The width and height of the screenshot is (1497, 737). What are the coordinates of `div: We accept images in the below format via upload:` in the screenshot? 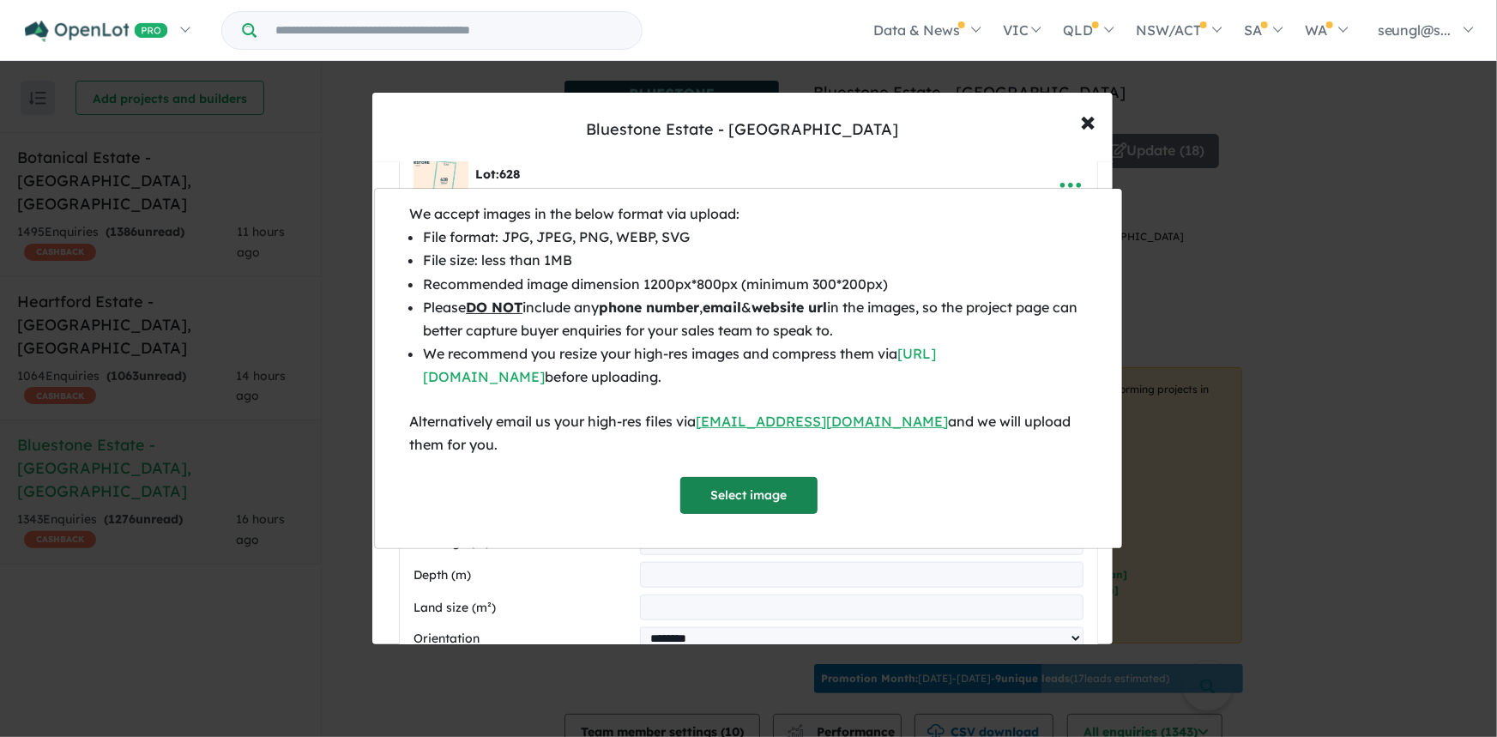 It's located at (748, 214).